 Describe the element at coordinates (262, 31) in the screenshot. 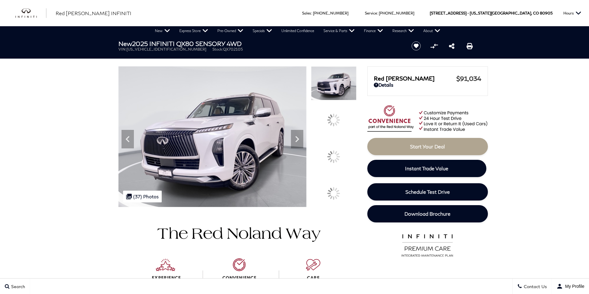

I see `a: Specials` at that location.